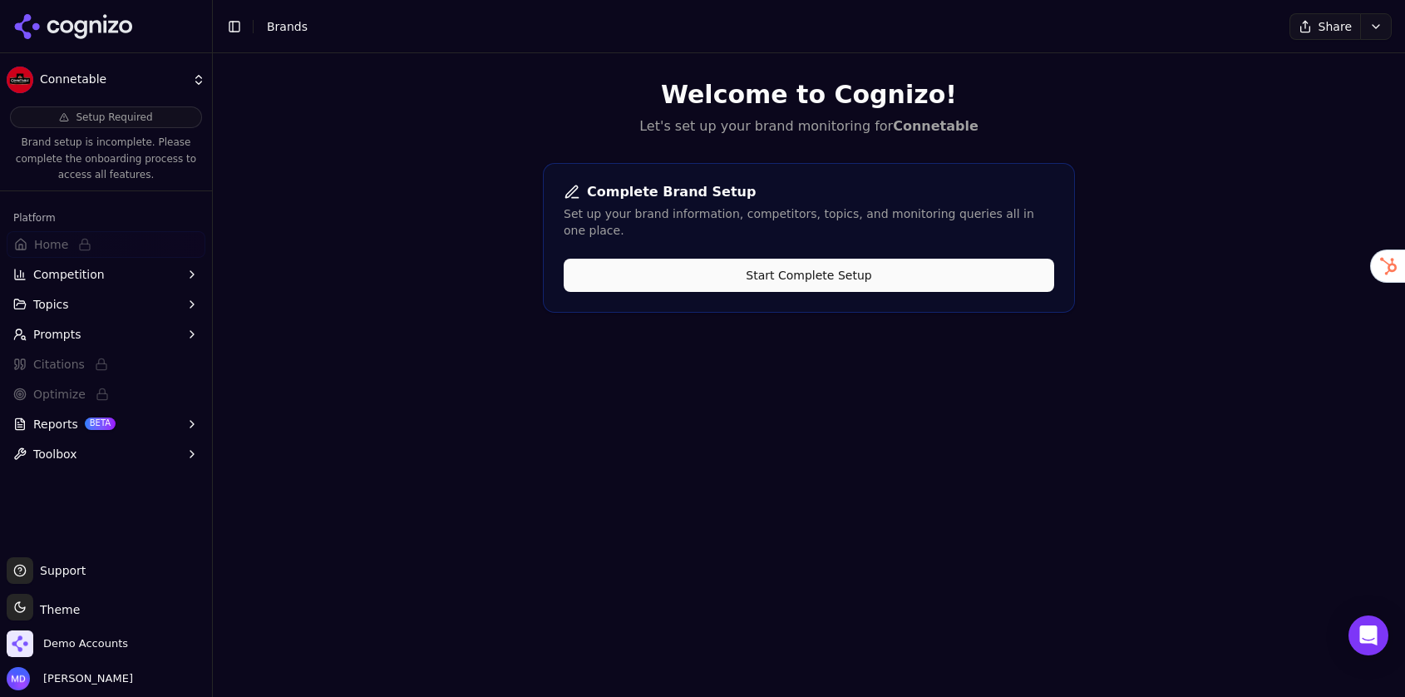 The height and width of the screenshot is (697, 1405). Describe the element at coordinates (106, 424) in the screenshot. I see `button: ReportsBETA` at that location.